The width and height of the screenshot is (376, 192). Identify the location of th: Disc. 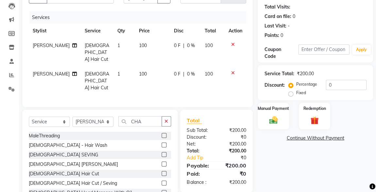
(186, 31).